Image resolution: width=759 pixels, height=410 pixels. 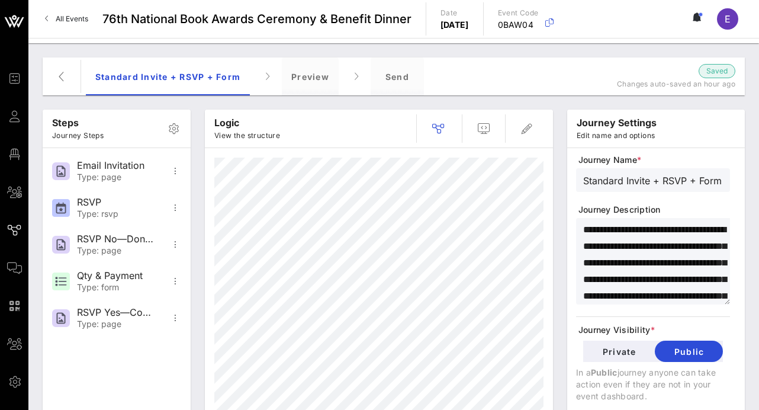 What do you see at coordinates (654, 160) in the screenshot?
I see `span: Journey Name` at bounding box center [654, 160].